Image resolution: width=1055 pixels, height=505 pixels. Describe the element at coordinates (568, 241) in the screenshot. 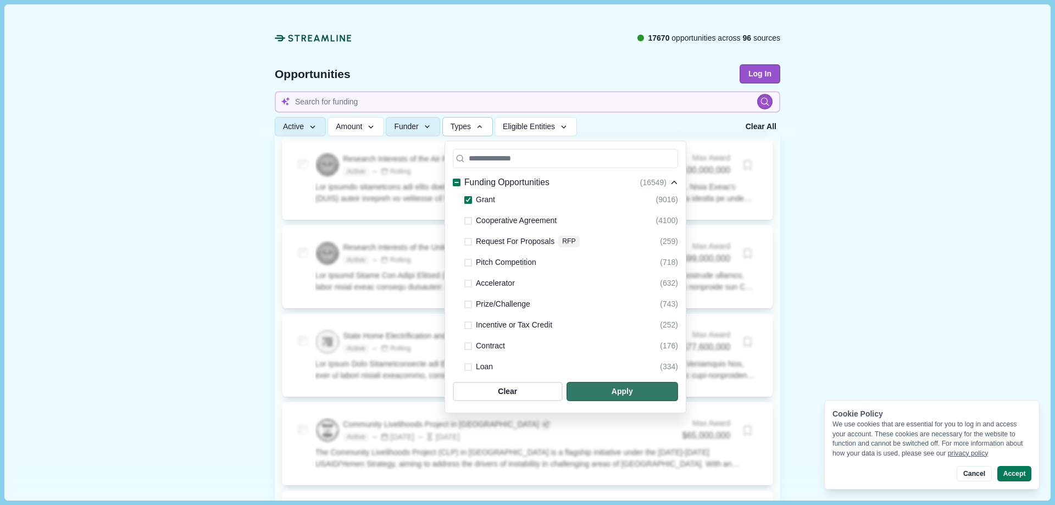

I see `div: rfp` at that location.